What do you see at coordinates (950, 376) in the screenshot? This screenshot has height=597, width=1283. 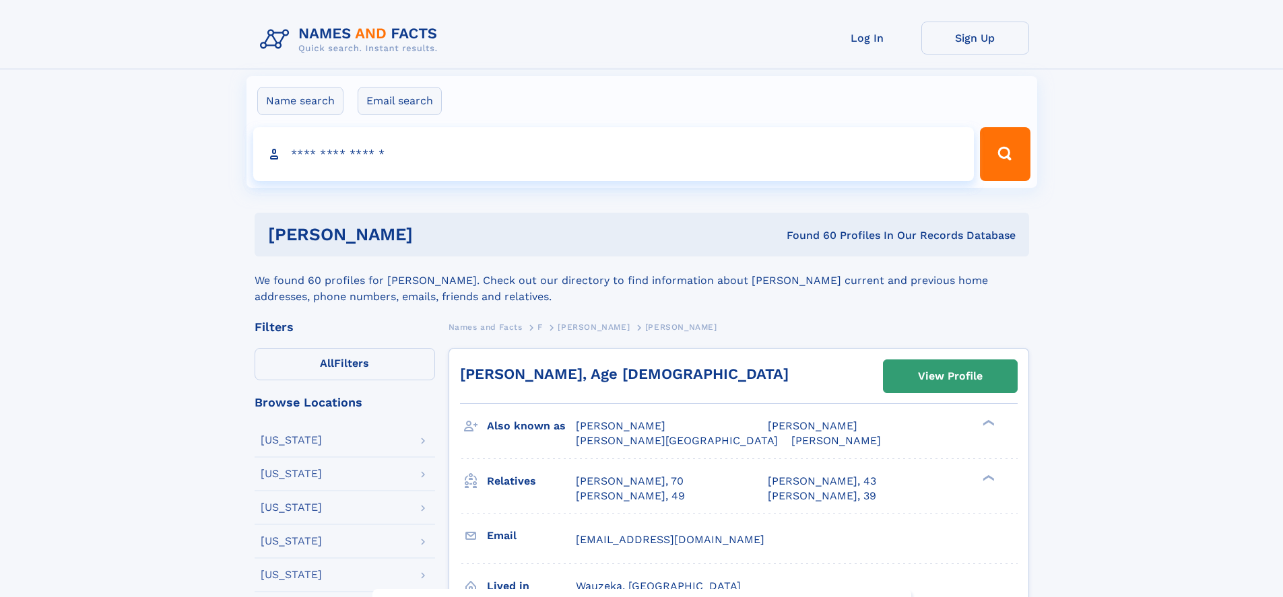 I see `a: View Profile` at bounding box center [950, 376].